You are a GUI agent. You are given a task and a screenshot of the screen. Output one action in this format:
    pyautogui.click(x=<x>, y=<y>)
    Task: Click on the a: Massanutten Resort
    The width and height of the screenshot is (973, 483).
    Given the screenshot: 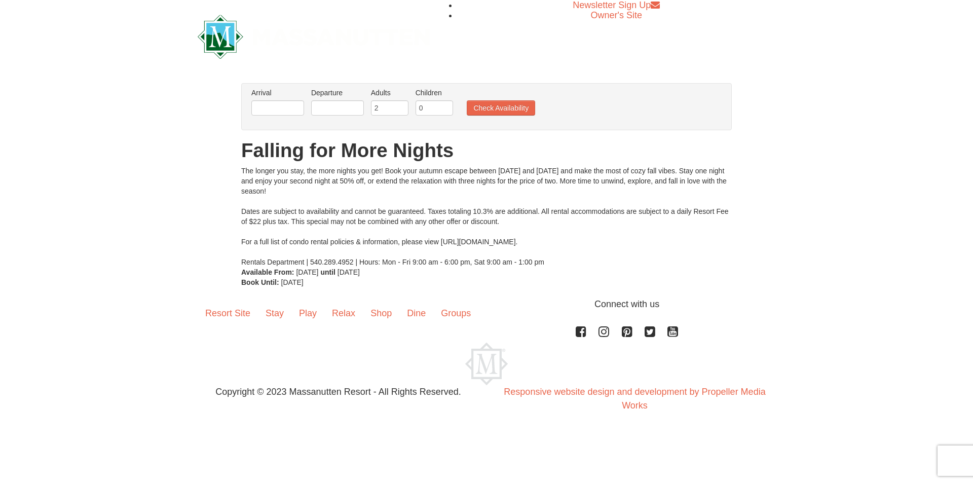 What is the action you would take?
    pyautogui.click(x=314, y=35)
    